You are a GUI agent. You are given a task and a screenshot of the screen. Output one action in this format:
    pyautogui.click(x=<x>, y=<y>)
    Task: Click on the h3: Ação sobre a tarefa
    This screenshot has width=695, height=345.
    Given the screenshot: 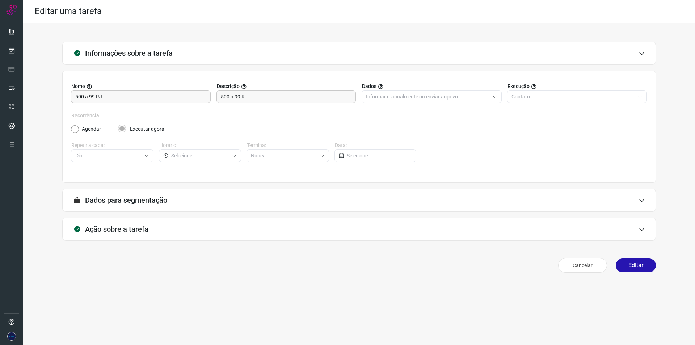 What is the action you would take?
    pyautogui.click(x=117, y=229)
    